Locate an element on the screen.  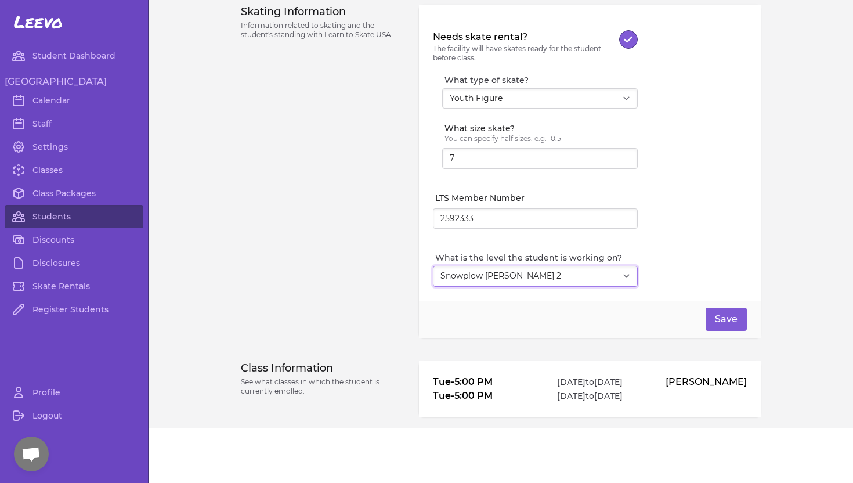
a: Classes is located at coordinates (74, 170).